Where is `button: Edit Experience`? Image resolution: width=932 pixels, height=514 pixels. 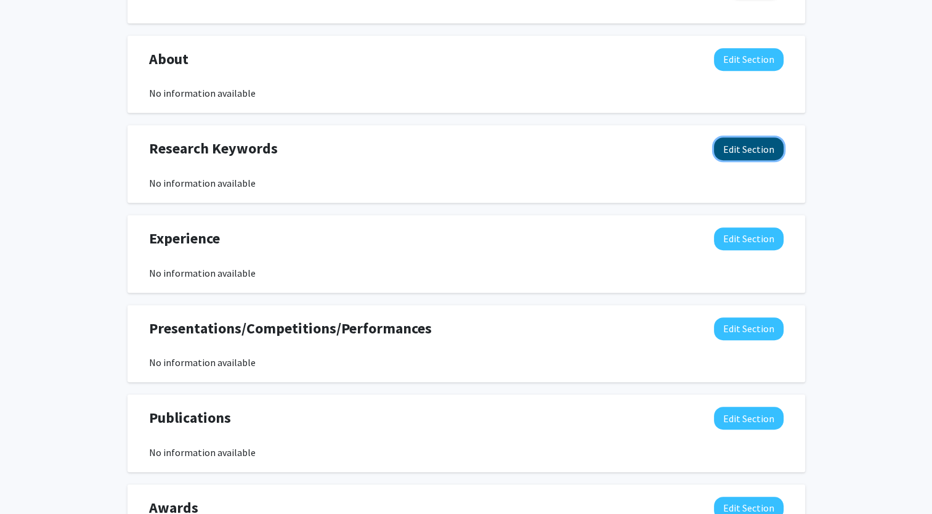
button: Edit Experience is located at coordinates (749, 238).